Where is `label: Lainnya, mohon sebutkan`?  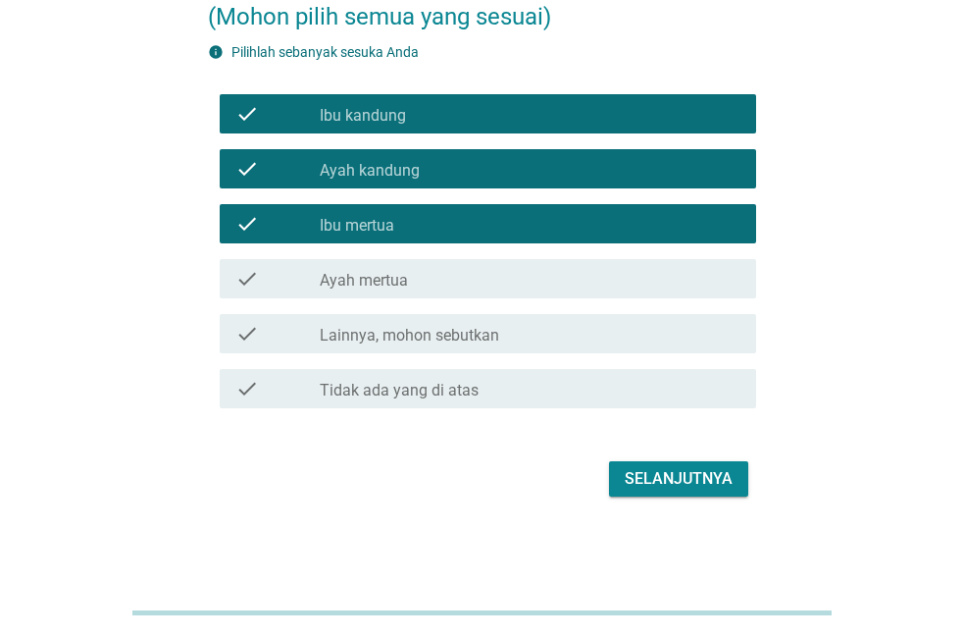 label: Lainnya, mohon sebutkan is located at coordinates (409, 336).